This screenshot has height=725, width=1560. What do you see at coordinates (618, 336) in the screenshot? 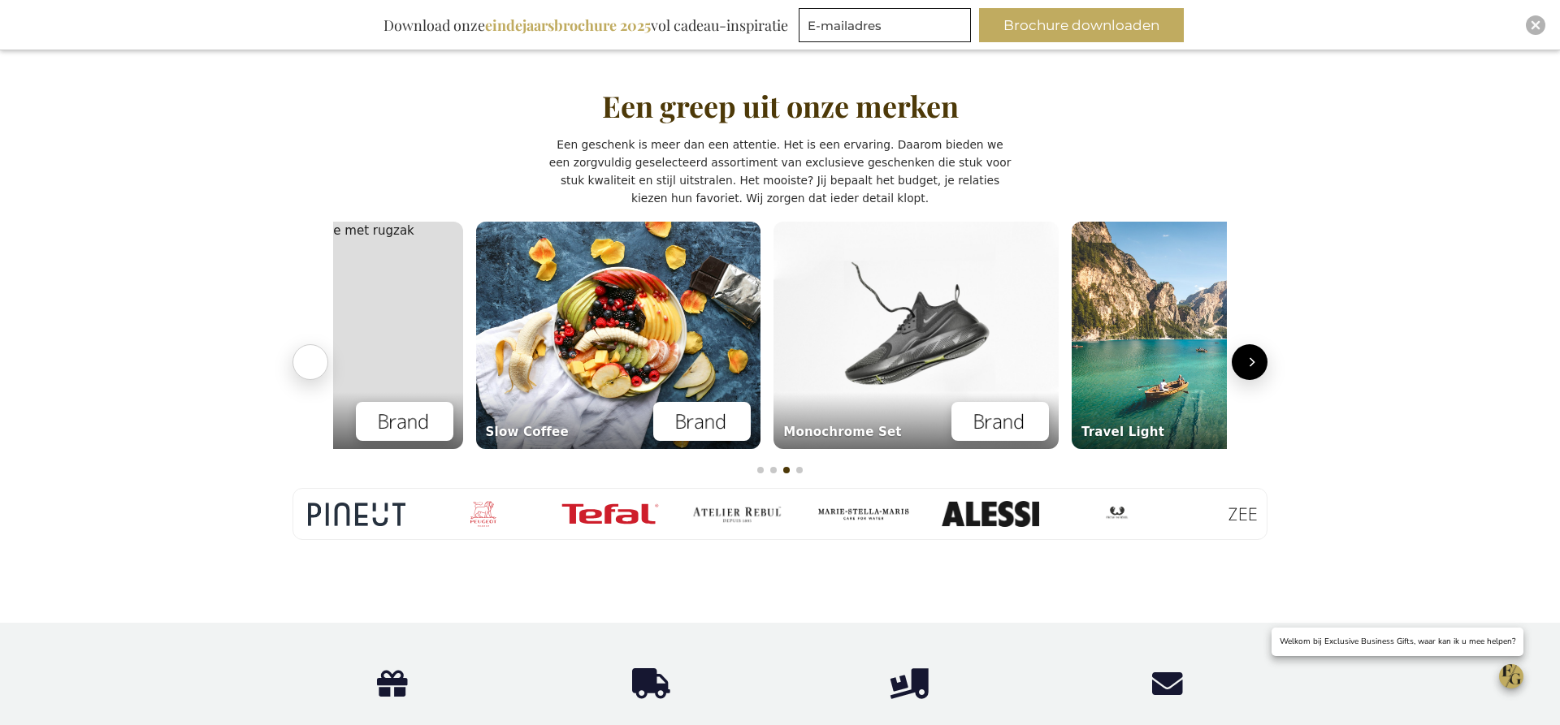
I see `img: Koffie en accessoires` at bounding box center [618, 336].